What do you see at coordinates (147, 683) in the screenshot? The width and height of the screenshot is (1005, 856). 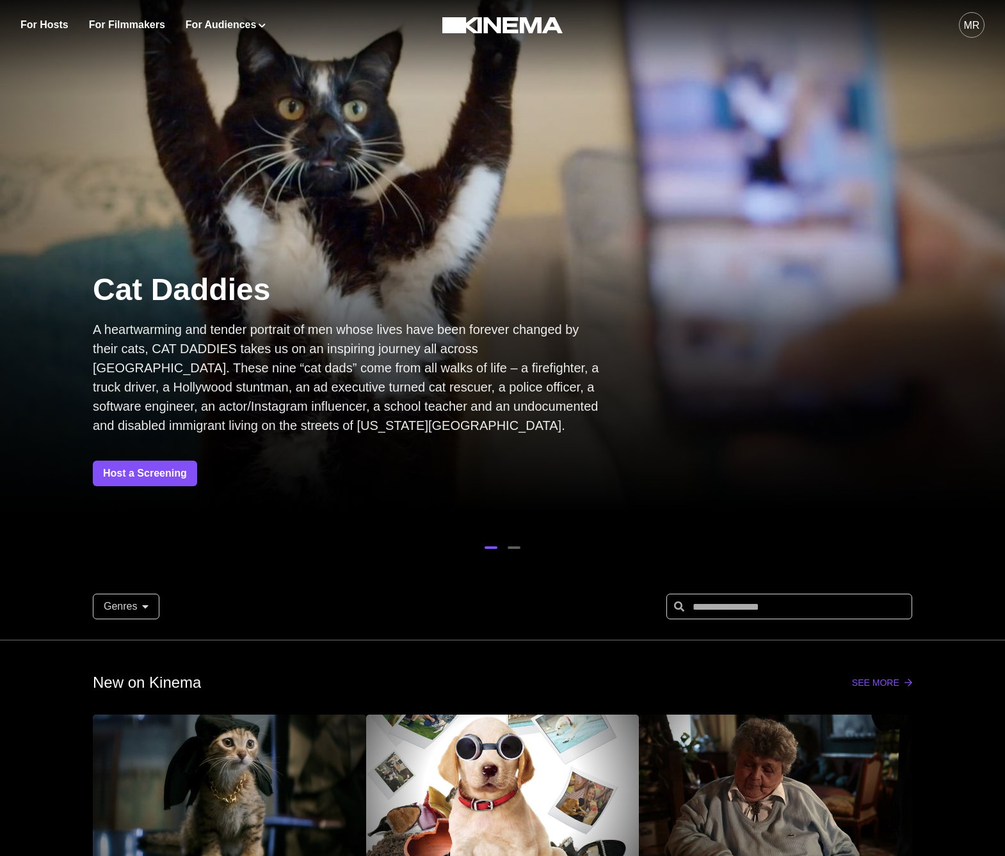 I see `p: New on Kinema` at bounding box center [147, 683].